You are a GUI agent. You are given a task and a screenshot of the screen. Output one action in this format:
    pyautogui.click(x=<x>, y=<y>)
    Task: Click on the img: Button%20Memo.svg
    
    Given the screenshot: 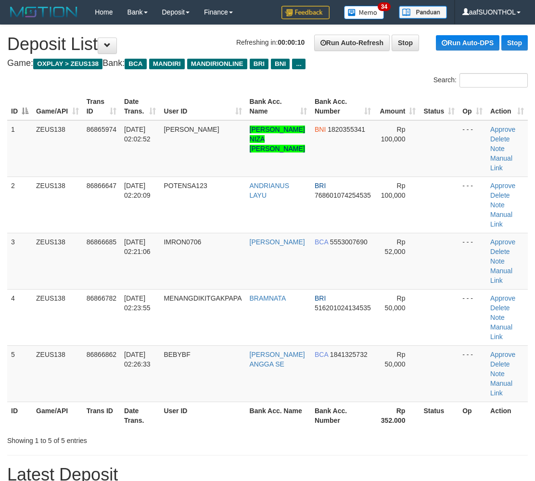 What is the action you would take?
    pyautogui.click(x=364, y=13)
    